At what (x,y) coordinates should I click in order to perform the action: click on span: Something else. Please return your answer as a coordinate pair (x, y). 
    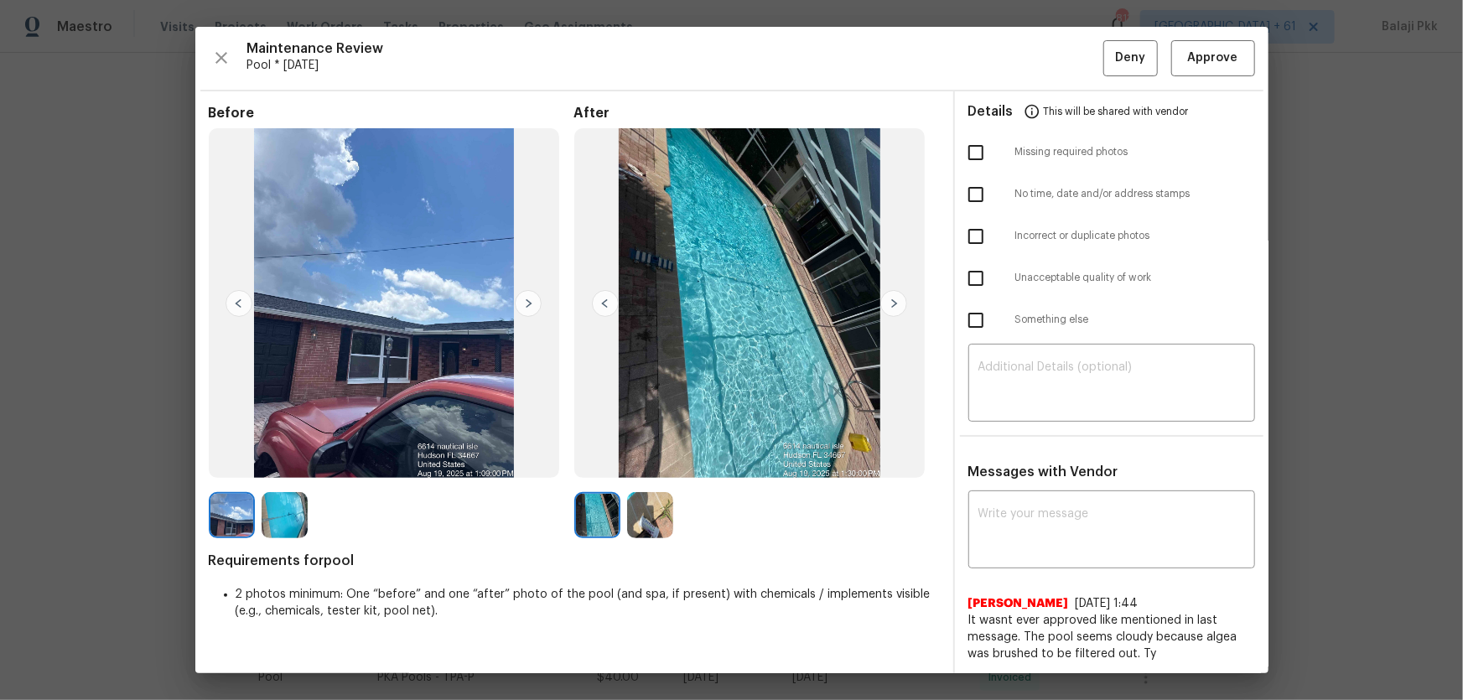
    Looking at the image, I should click on (1135, 319).